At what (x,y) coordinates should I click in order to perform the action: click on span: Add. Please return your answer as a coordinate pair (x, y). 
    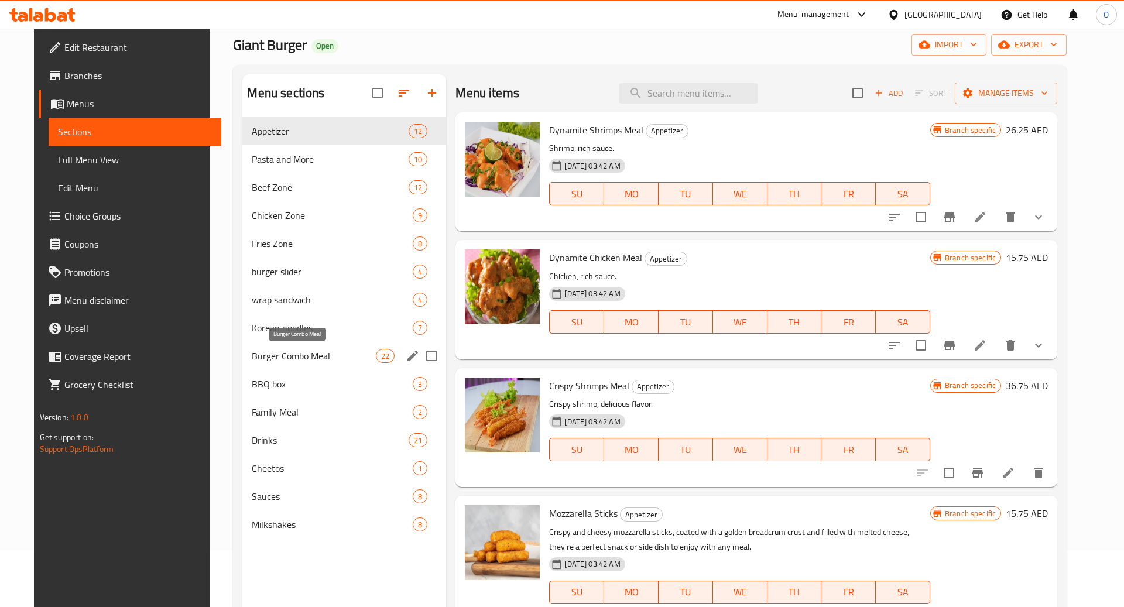
    Looking at the image, I should click on (888, 93).